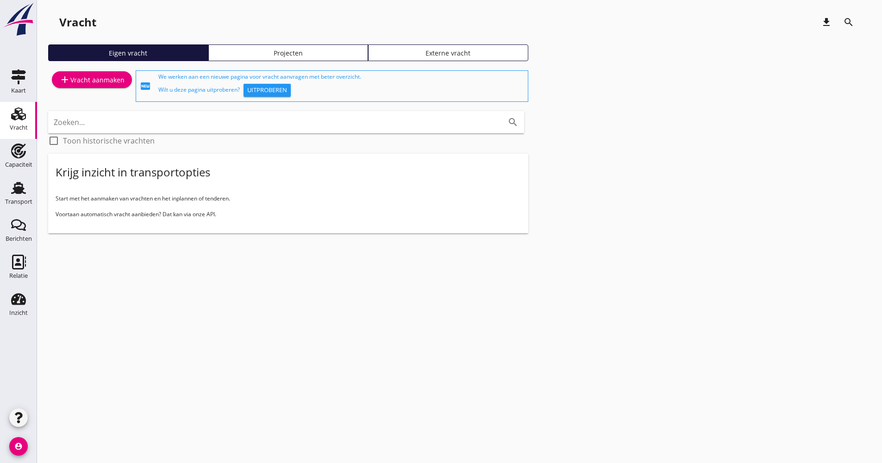 The height and width of the screenshot is (463, 882). Describe the element at coordinates (128, 53) in the screenshot. I see `a: Eigen vracht` at that location.